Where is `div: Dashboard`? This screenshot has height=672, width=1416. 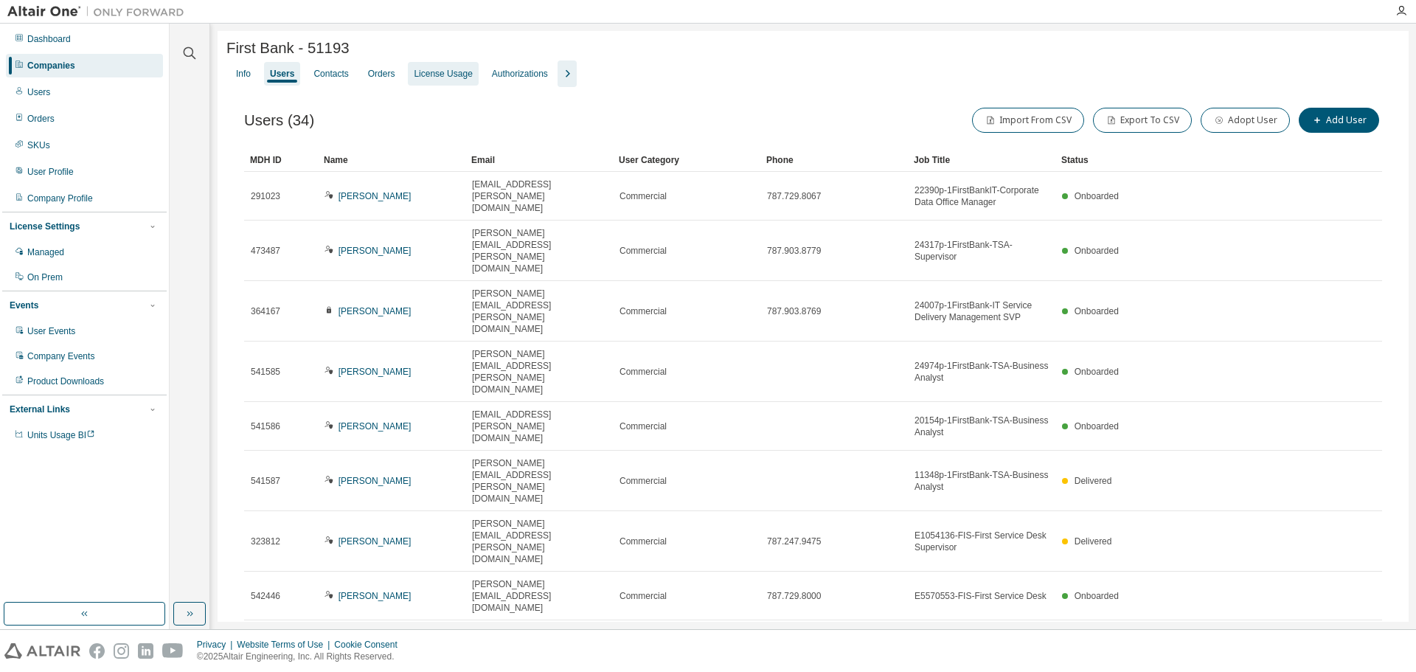 div: Dashboard is located at coordinates (49, 39).